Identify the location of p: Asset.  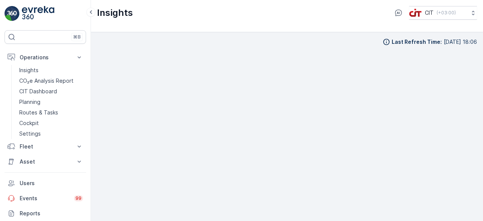
(45, 161).